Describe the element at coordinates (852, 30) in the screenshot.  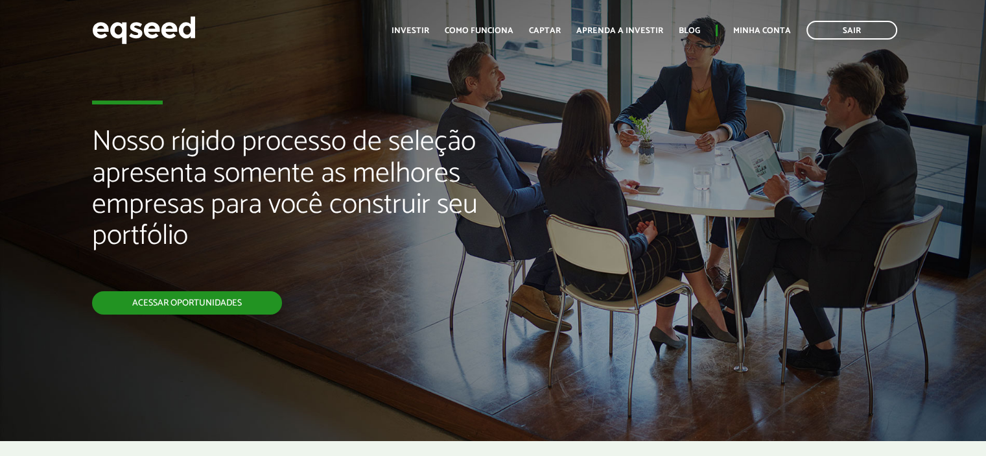
I see `a: Sair` at that location.